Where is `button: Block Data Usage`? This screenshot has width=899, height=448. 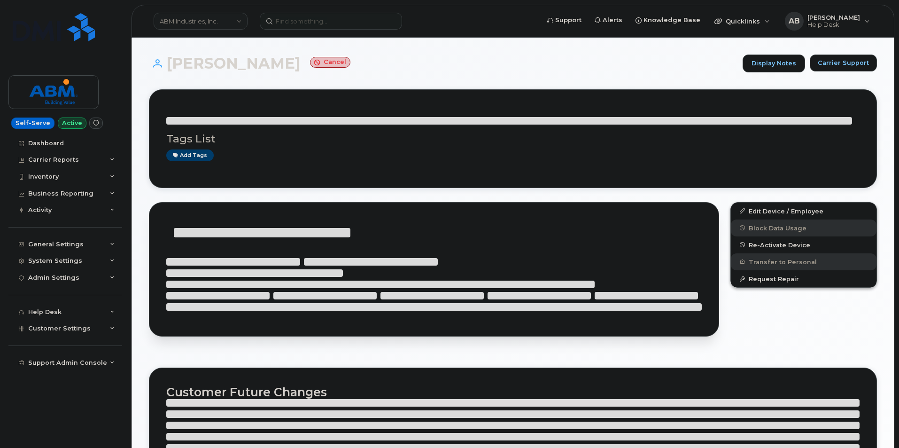
button: Block Data Usage is located at coordinates (804, 228).